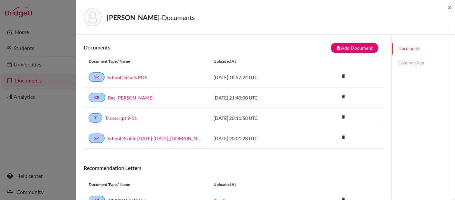 The width and height of the screenshot is (455, 200). I want to click on button: Close, so click(450, 7).